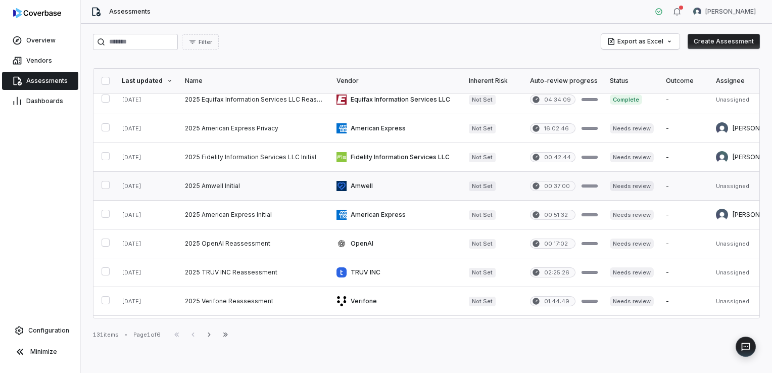  What do you see at coordinates (44, 101) in the screenshot?
I see `span: Dashboards` at bounding box center [44, 101].